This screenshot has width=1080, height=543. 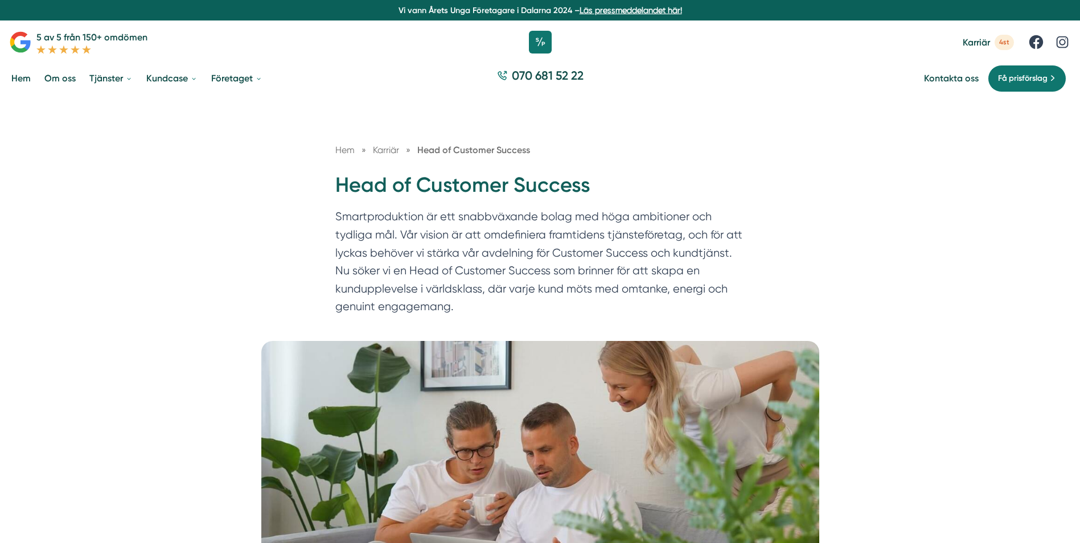 What do you see at coordinates (345, 150) in the screenshot?
I see `span: Hem` at bounding box center [345, 150].